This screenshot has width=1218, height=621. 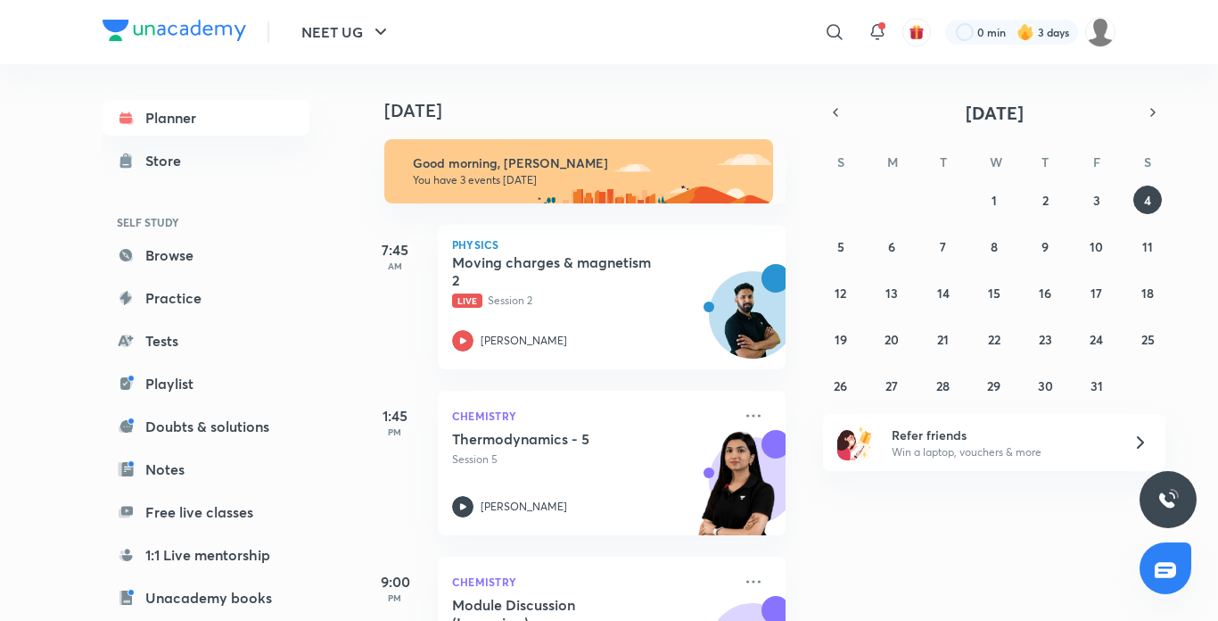 I want to click on a: Unacademy books, so click(x=206, y=598).